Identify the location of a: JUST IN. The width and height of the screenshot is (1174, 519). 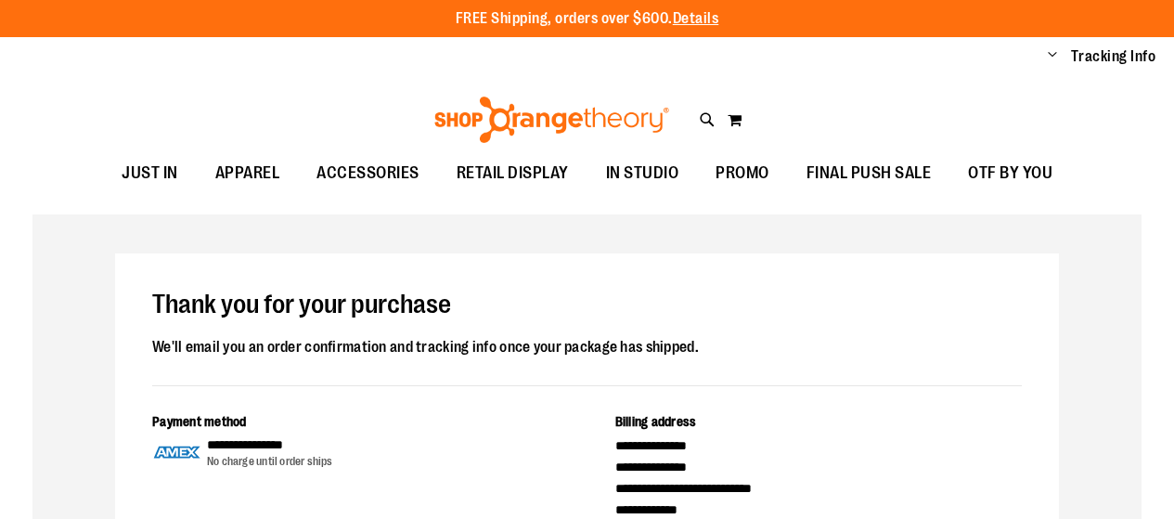
(149, 174).